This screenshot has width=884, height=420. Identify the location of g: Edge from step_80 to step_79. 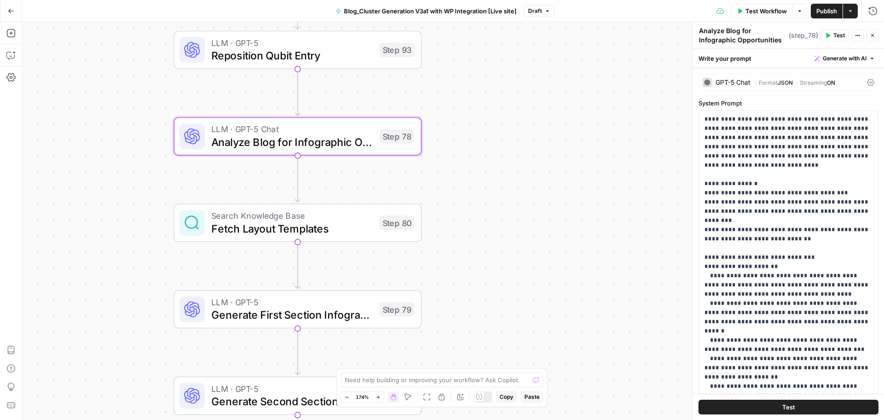
(298, 265).